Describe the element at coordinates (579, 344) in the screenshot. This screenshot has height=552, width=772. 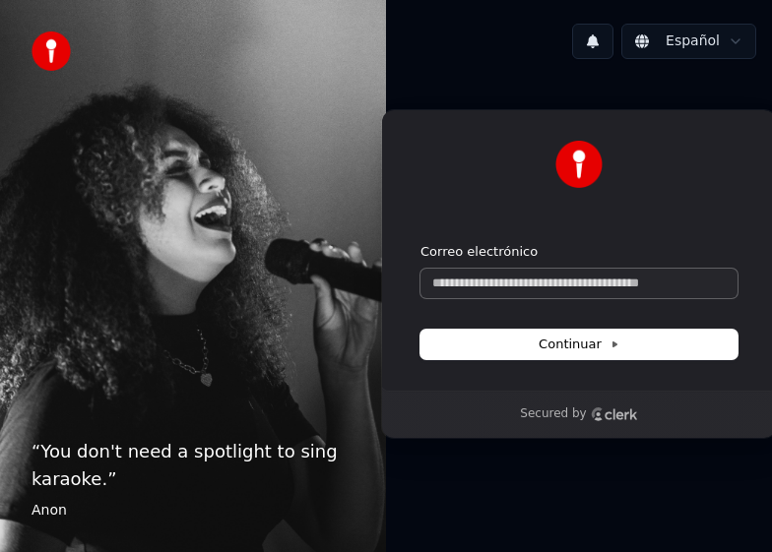
I see `span: Continuar` at that location.